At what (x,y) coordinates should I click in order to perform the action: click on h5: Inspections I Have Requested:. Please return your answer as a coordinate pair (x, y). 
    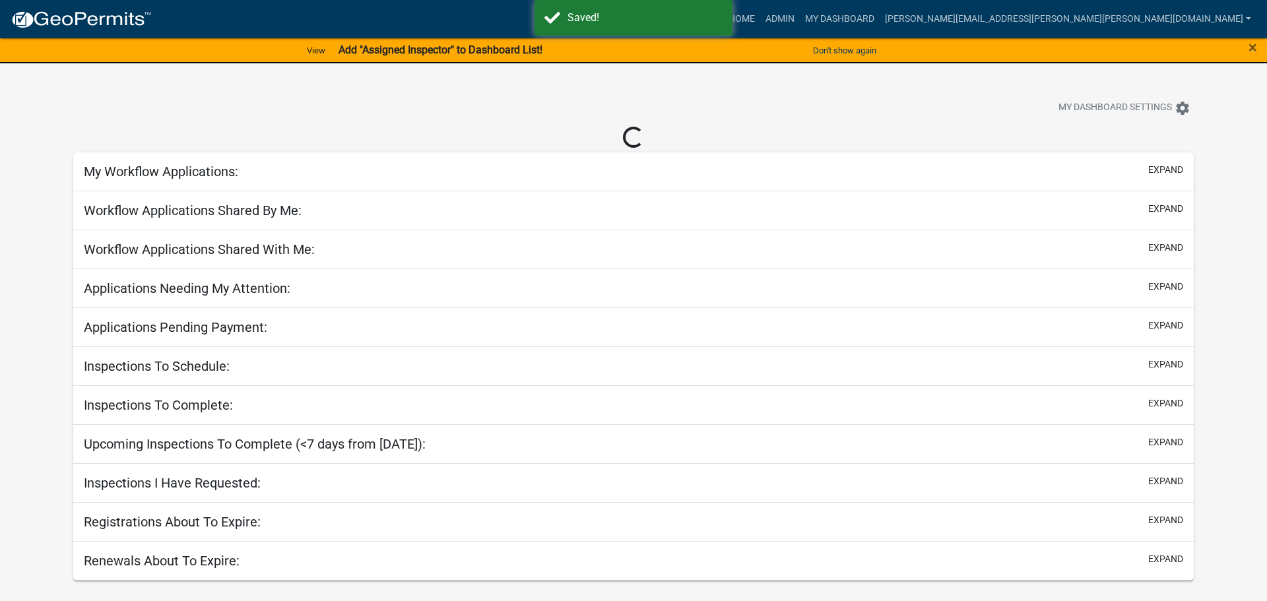
    Looking at the image, I should click on (172, 483).